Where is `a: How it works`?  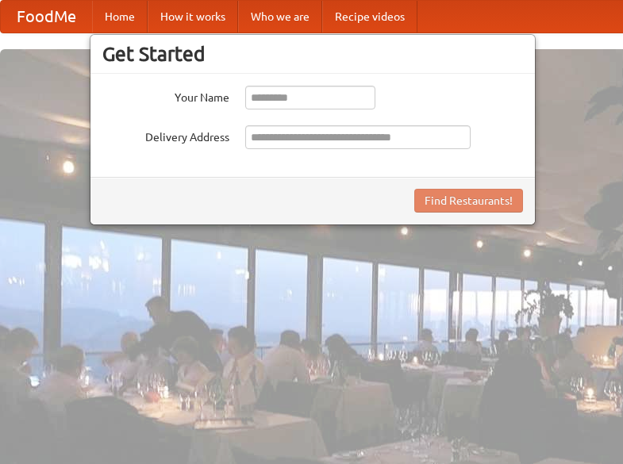 a: How it works is located at coordinates (193, 17).